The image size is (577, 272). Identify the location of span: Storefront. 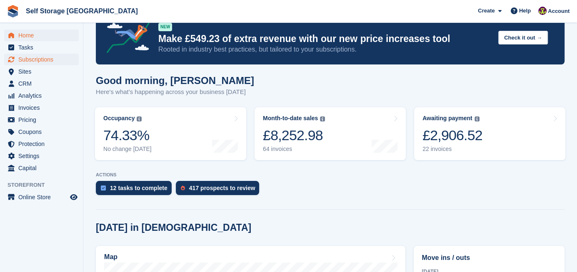
(45, 185).